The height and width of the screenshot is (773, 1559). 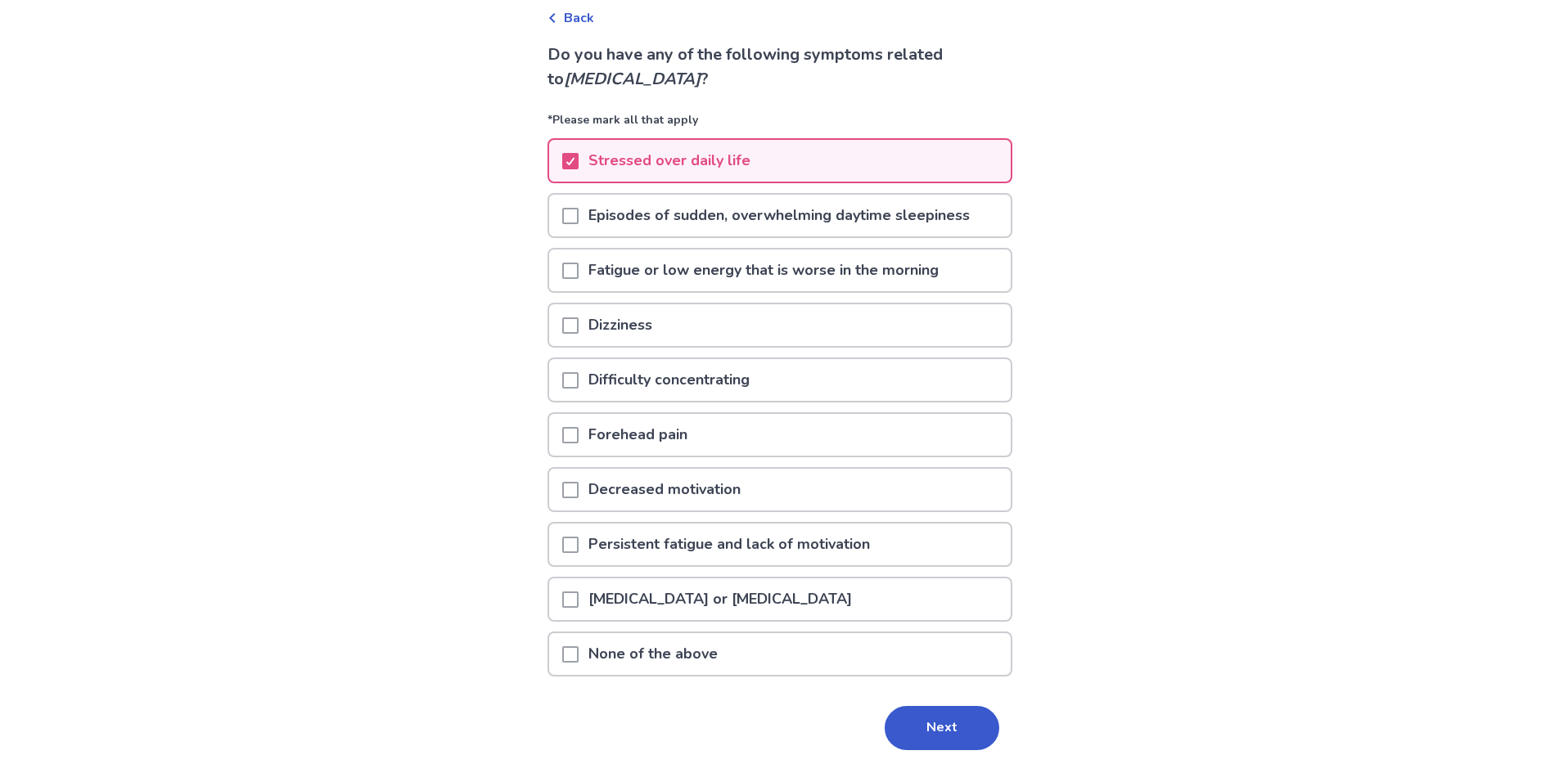 I want to click on p: Stressed over daily life, so click(x=669, y=160).